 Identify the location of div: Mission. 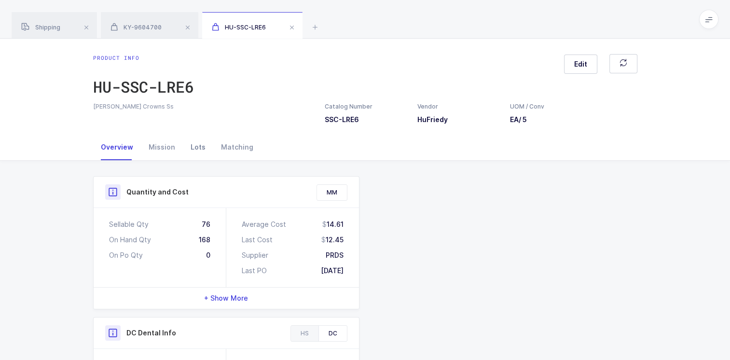
(162, 147).